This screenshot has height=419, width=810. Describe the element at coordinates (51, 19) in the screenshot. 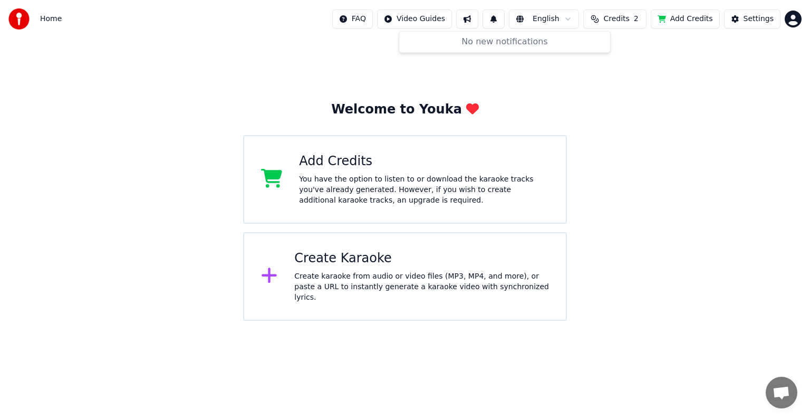

I see `span: Home` at that location.